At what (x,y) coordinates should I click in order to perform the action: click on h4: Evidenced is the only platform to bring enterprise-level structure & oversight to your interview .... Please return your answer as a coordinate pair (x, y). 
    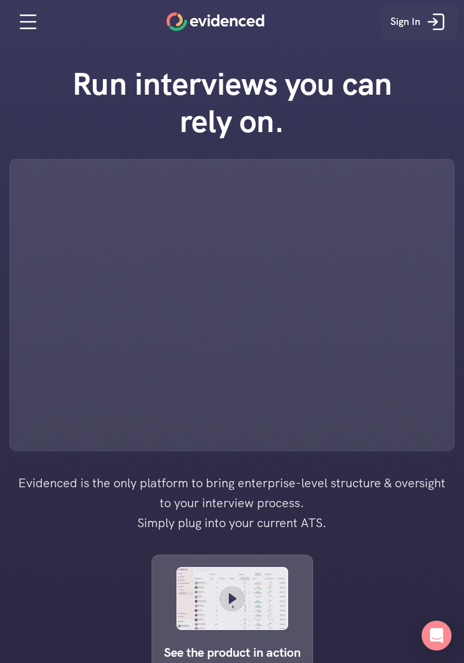
    Looking at the image, I should click on (232, 503).